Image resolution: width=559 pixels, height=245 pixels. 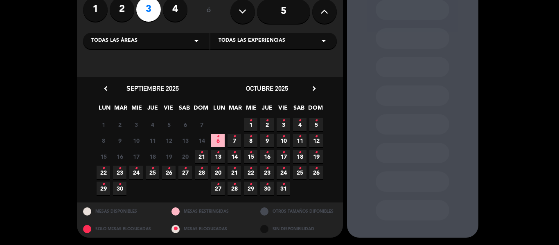 I want to click on i: chevron_right, so click(x=314, y=88).